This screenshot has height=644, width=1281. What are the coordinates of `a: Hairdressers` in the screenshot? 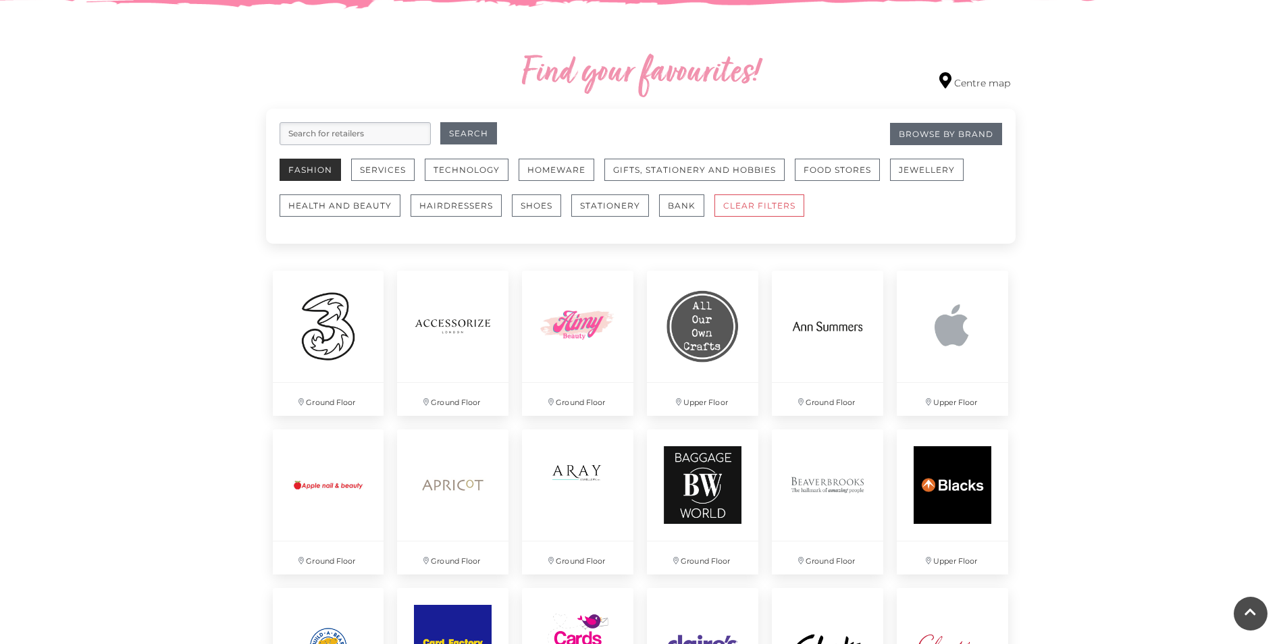 It's located at (461, 212).